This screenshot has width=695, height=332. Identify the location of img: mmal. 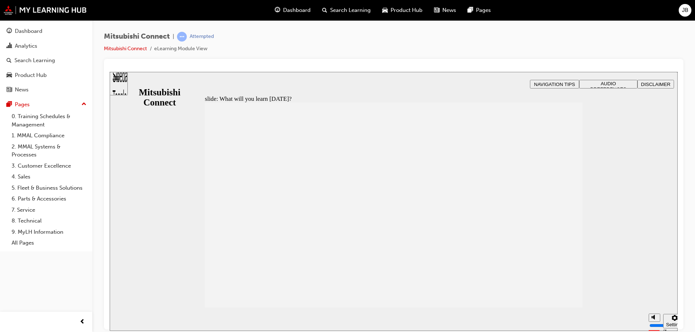
(45, 10).